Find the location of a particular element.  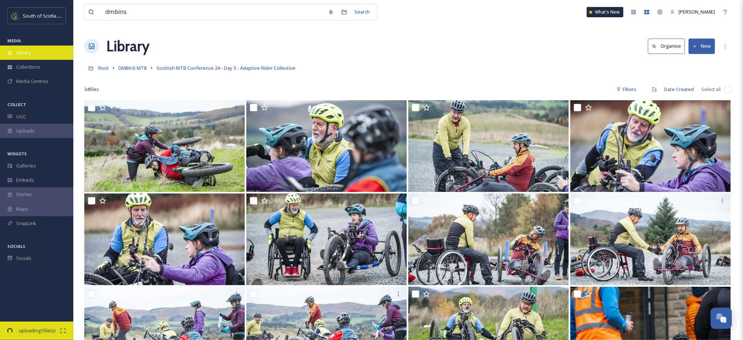

img: dmbins-conference-day-5-39_54140692147_o-DMBinS%20%7C%20Pete%20Scullion.jpg is located at coordinates (327, 146).